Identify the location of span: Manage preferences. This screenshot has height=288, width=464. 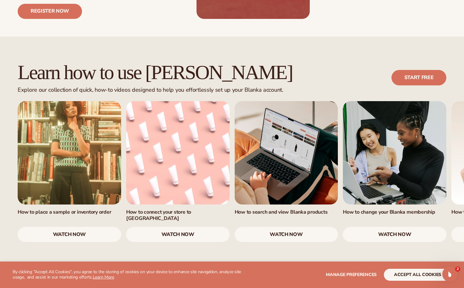
(351, 274).